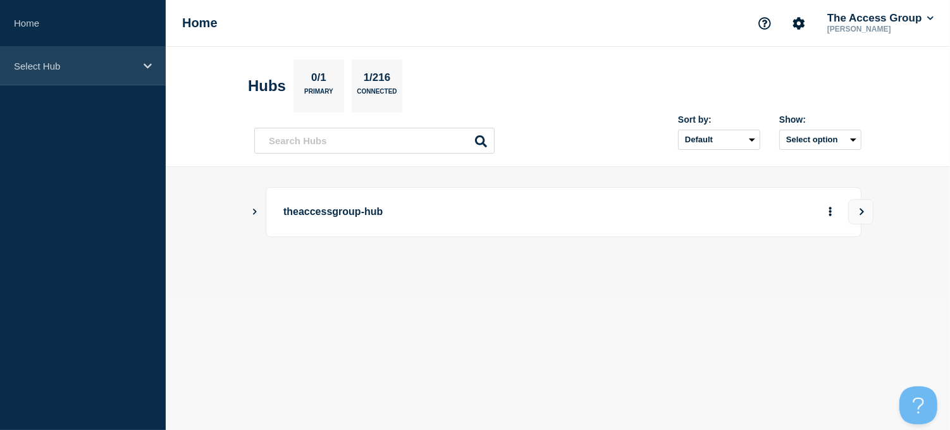  What do you see at coordinates (267, 86) in the screenshot?
I see `h2: Hubs` at bounding box center [267, 86].